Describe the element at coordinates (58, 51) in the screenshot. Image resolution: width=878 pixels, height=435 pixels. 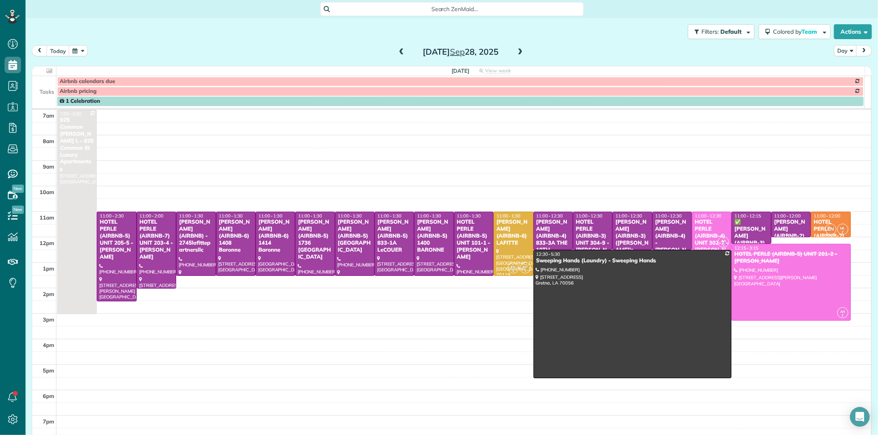
I see `button: today` at that location.